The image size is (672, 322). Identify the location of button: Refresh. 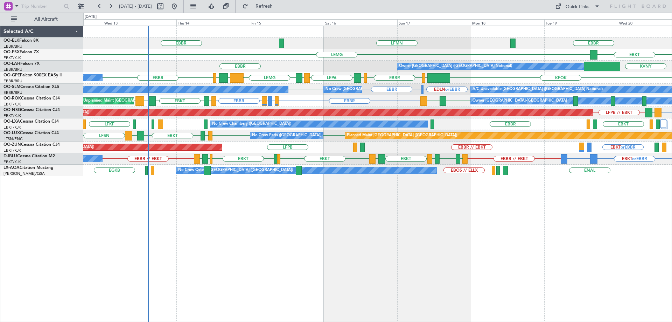
(260, 6).